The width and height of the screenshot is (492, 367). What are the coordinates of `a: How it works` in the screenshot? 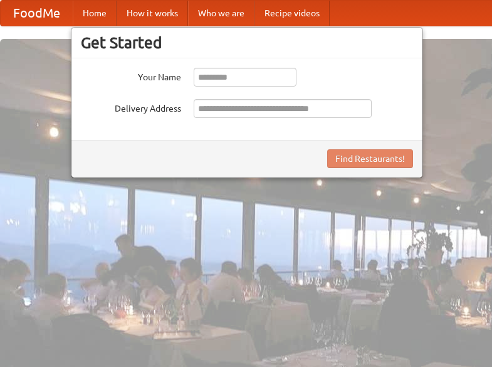 It's located at (152, 13).